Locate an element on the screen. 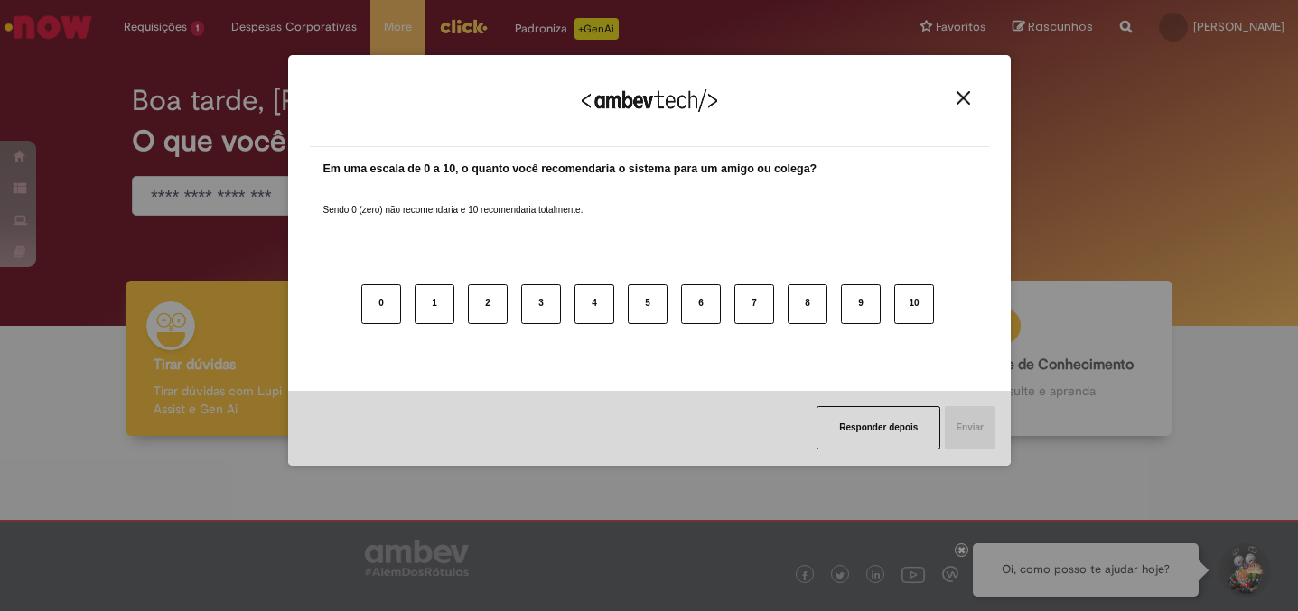 This screenshot has height=611, width=1298. button: Responder depois is located at coordinates (878, 428).